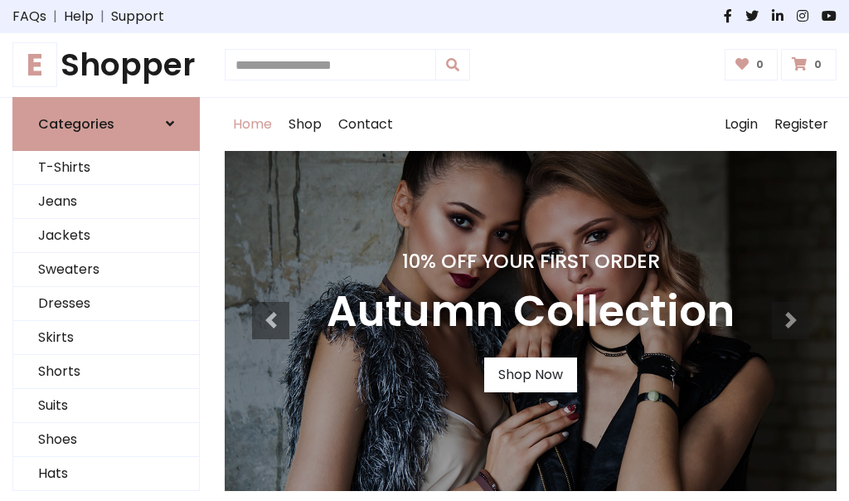  I want to click on a: Shop, so click(305, 124).